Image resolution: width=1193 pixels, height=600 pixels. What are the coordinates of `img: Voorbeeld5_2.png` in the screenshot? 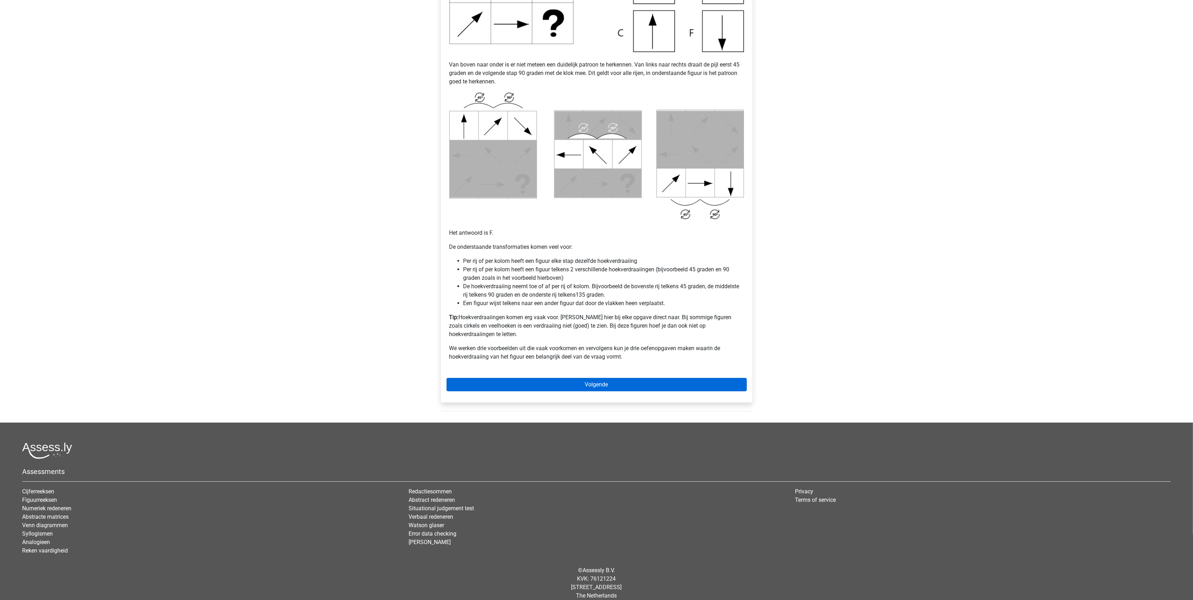 It's located at (597, 156).